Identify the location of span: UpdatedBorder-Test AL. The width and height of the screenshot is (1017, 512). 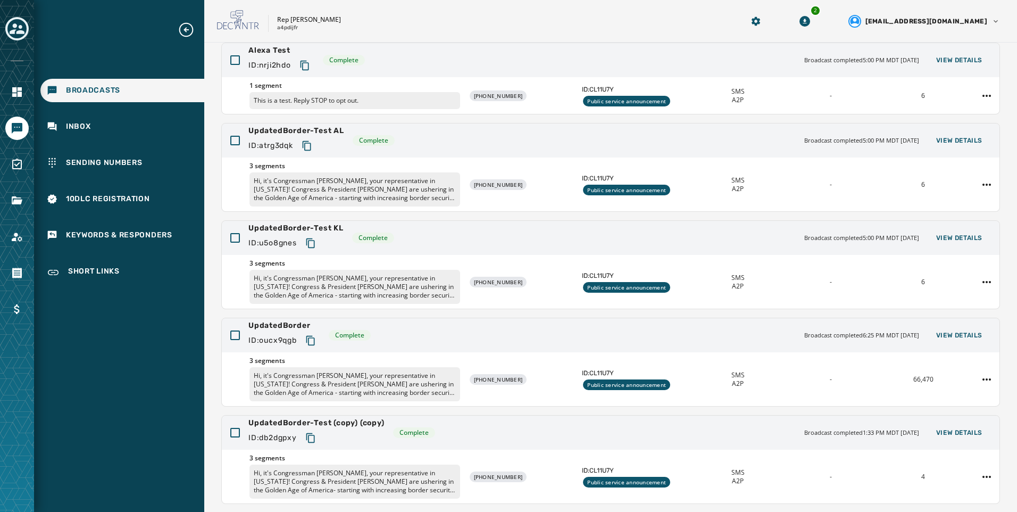
(296, 131).